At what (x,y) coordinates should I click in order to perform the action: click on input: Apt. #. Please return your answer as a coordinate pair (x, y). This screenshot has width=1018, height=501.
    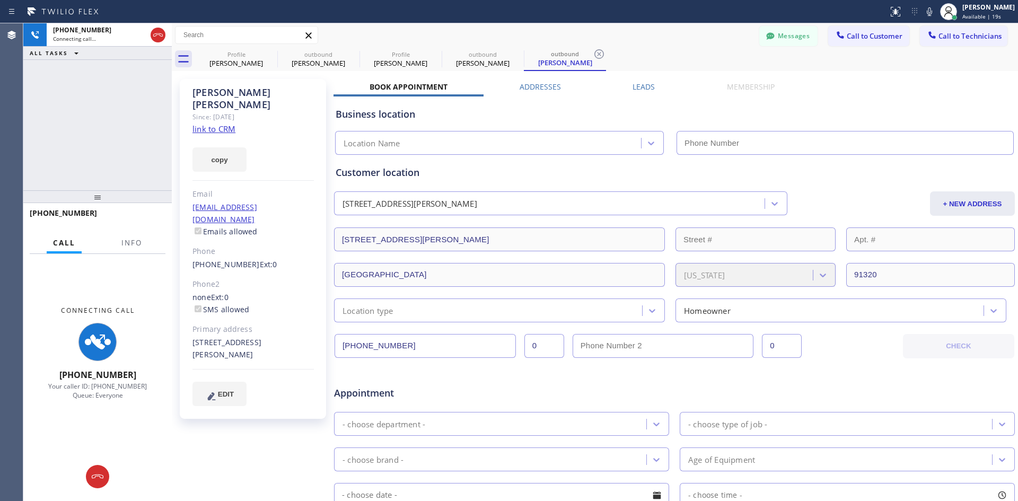
    Looking at the image, I should click on (931, 239).